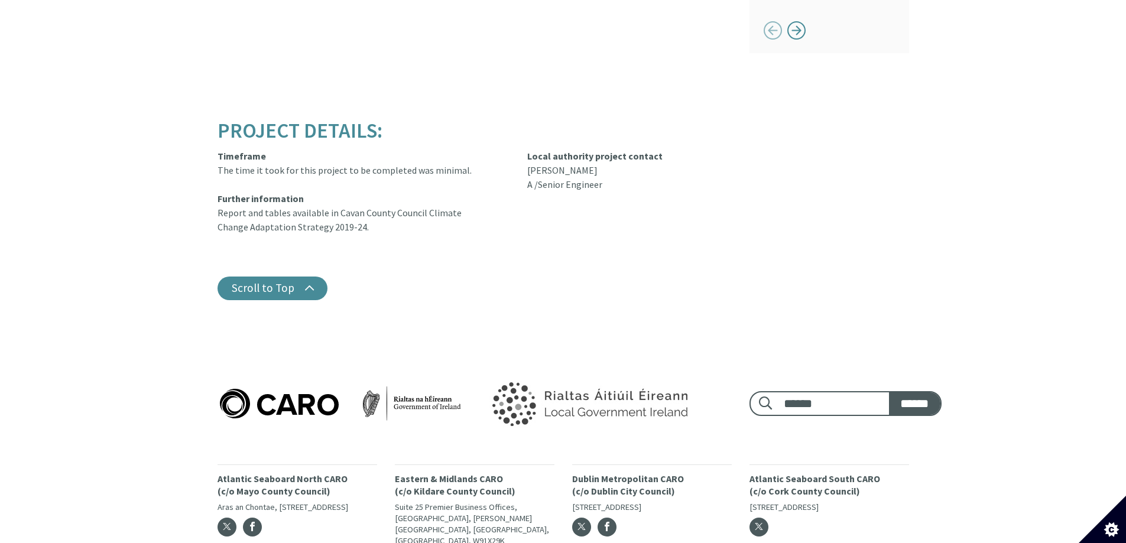 The height and width of the screenshot is (543, 1126). Describe the element at coordinates (588, 404) in the screenshot. I see `img: Government of Ireland logo` at that location.